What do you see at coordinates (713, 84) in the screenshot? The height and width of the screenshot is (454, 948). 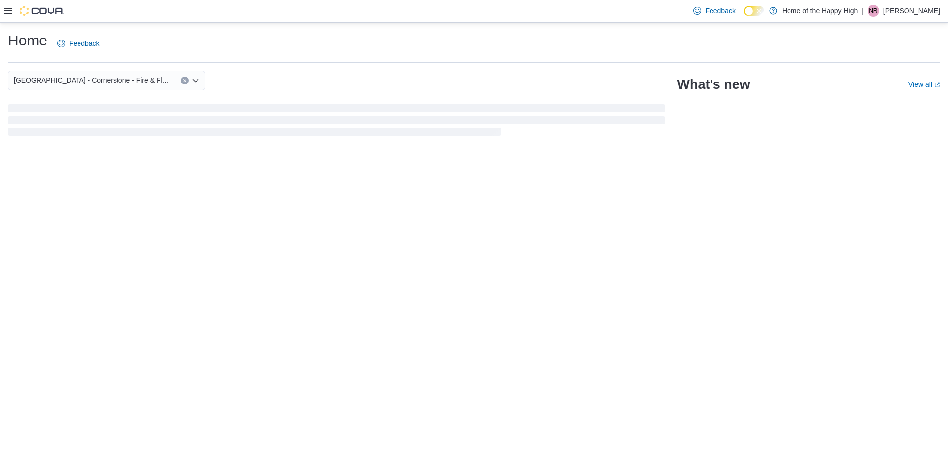 I see `h2: What's new` at bounding box center [713, 84].